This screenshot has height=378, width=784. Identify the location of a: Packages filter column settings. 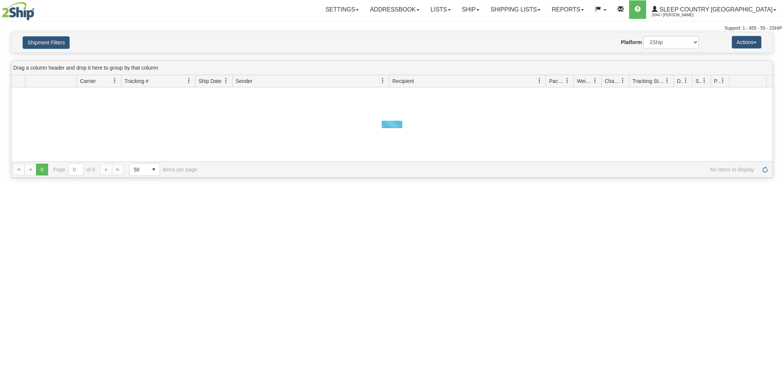
(567, 81).